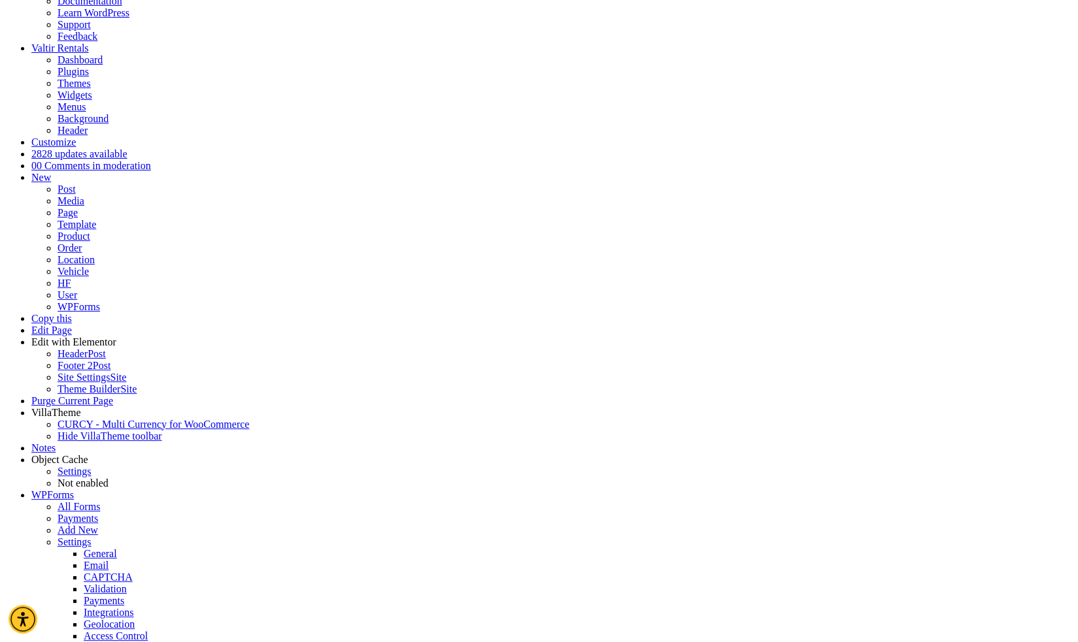 The image size is (1078, 642). What do you see at coordinates (84, 377) in the screenshot?
I see `span: Site Settings` at bounding box center [84, 377].